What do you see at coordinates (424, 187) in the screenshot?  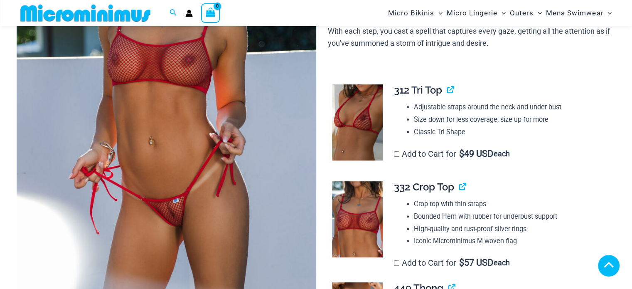 I see `span: 332 Crop Top` at bounding box center [424, 187].